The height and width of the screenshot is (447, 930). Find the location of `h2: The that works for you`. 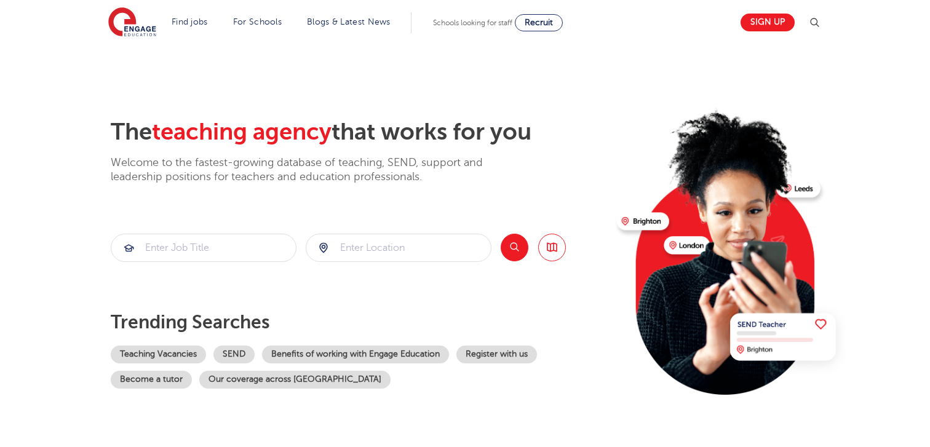

h2: The that works for you is located at coordinates (359, 132).